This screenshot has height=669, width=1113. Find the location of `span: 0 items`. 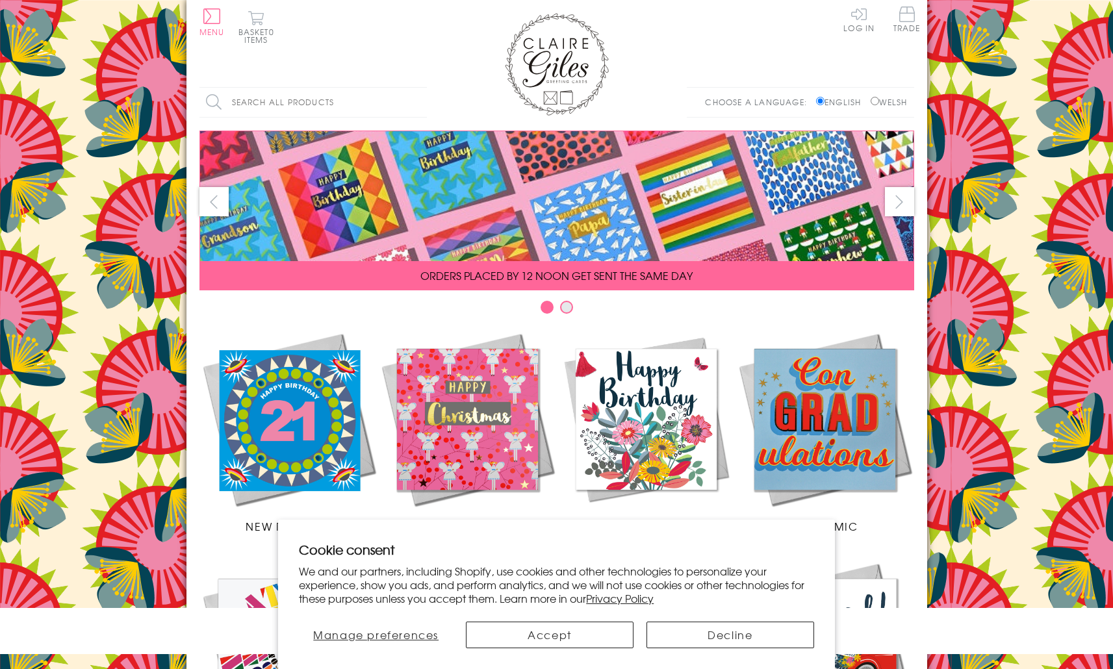

span: 0 items is located at coordinates (259, 36).